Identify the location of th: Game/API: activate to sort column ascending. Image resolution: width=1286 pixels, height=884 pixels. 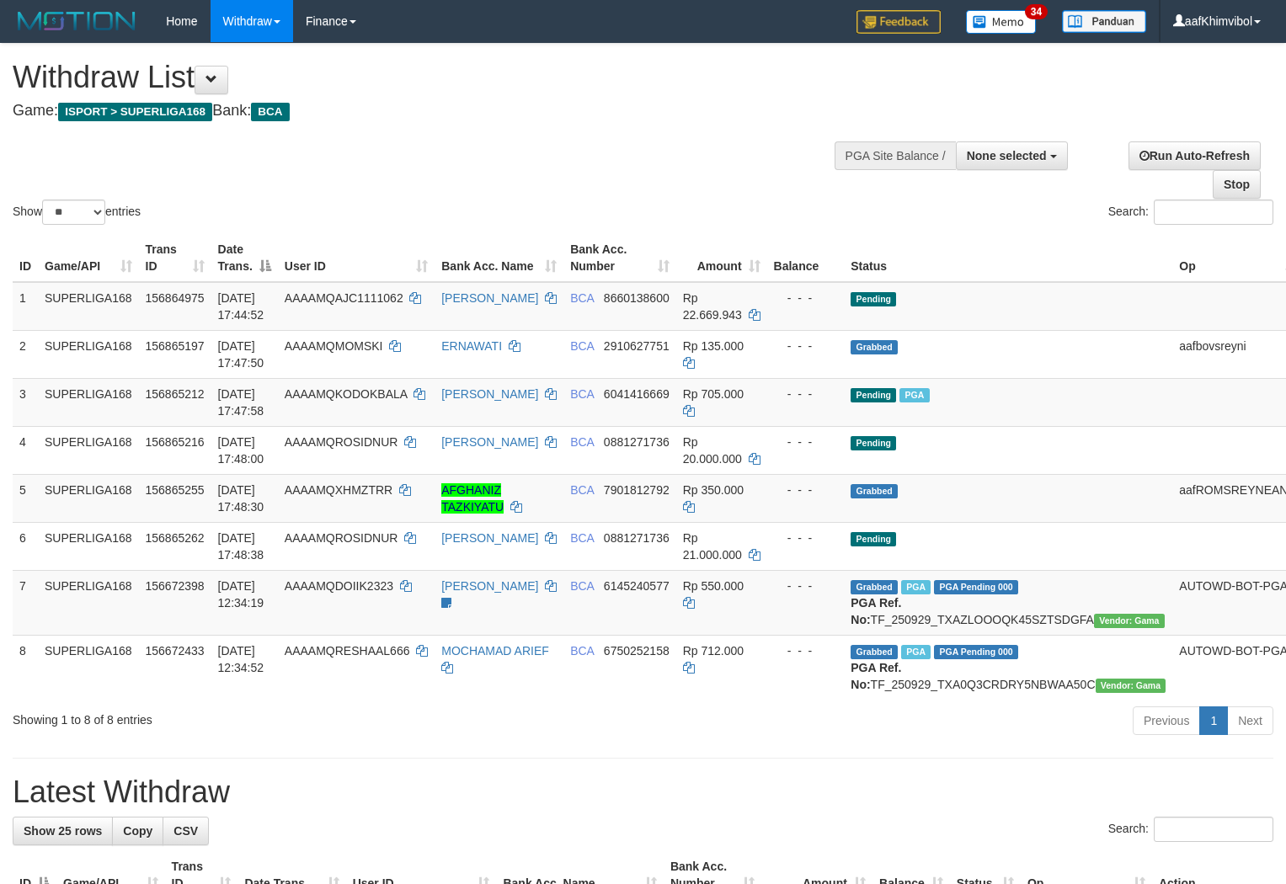
(88, 258).